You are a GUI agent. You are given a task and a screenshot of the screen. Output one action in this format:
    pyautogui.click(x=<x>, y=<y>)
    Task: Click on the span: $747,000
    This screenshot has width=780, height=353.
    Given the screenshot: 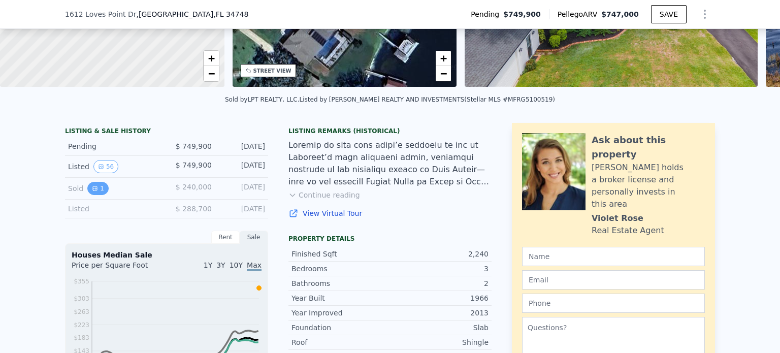 What is the action you would take?
    pyautogui.click(x=620, y=14)
    